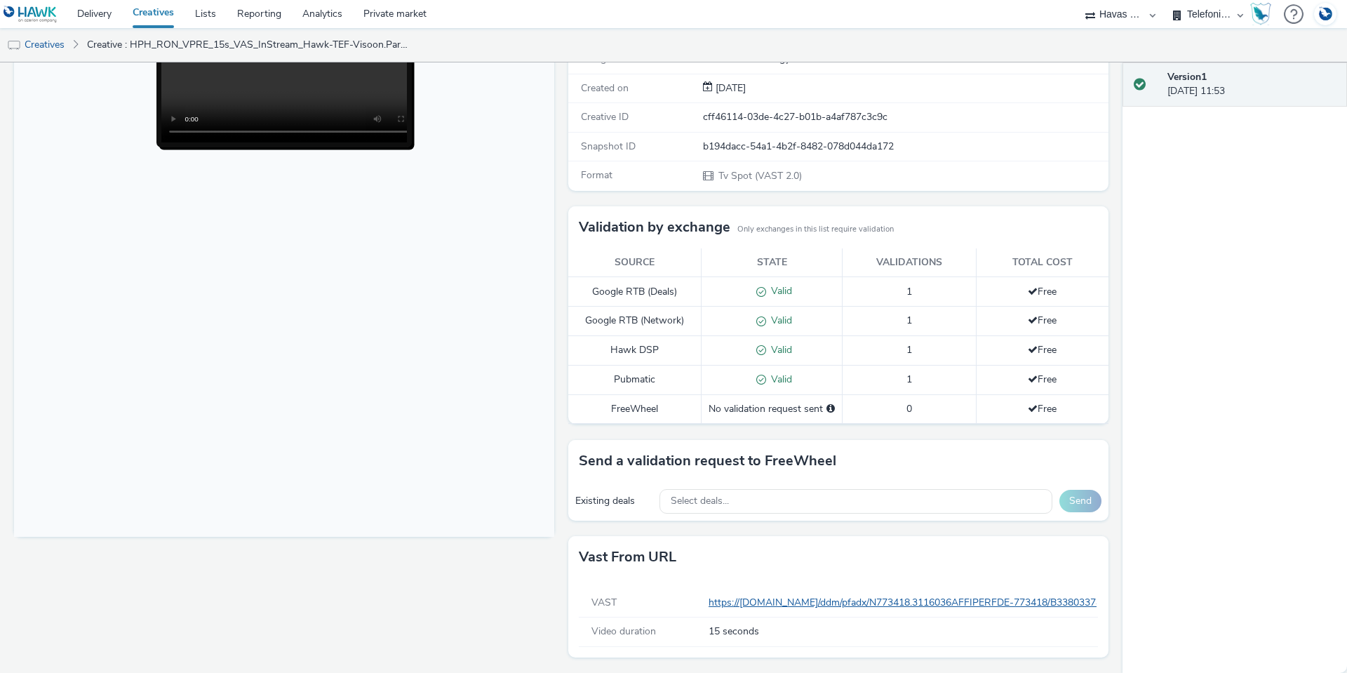 This screenshot has height=673, width=1347. What do you see at coordinates (909, 262) in the screenshot?
I see `th: Validations` at bounding box center [909, 262].